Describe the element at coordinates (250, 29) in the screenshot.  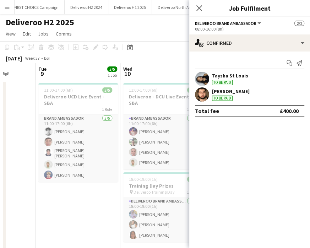
I see `div: 08:00-16:00 (8h)` at that location.